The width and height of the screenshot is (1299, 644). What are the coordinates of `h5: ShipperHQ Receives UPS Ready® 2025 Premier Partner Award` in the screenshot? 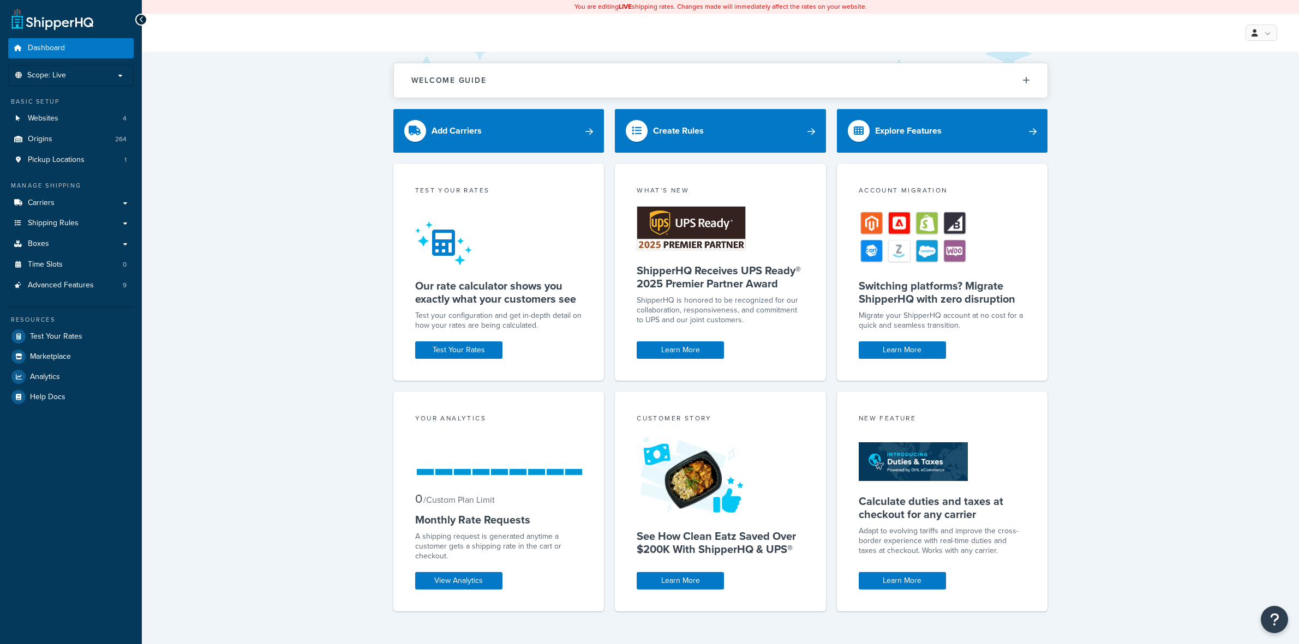 It's located at (720, 277).